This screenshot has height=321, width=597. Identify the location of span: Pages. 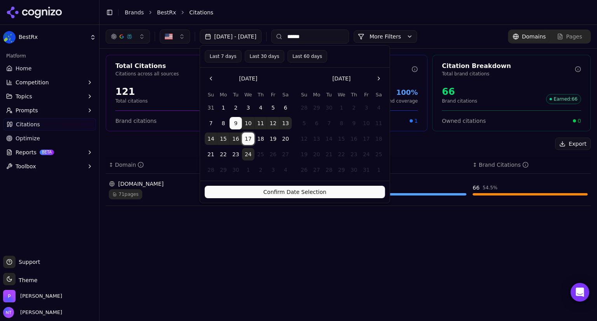
(574, 37).